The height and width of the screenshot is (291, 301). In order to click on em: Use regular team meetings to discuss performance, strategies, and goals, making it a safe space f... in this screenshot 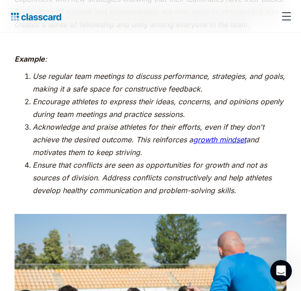, I will do `click(159, 83)`.